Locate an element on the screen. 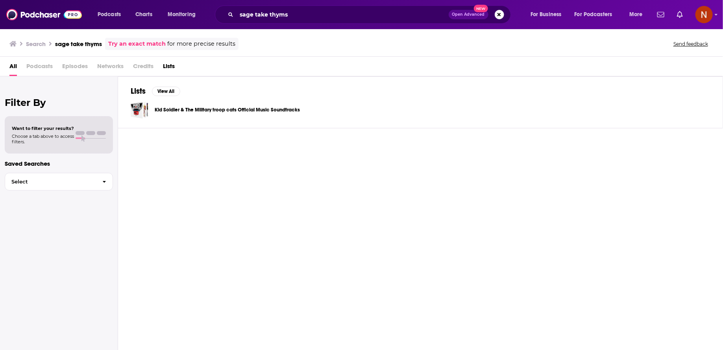 The height and width of the screenshot is (350, 723). h3: Search is located at coordinates (36, 44).